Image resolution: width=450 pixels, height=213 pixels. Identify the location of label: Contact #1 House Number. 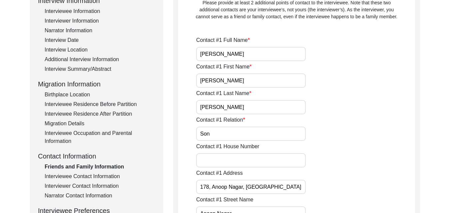
(227, 147).